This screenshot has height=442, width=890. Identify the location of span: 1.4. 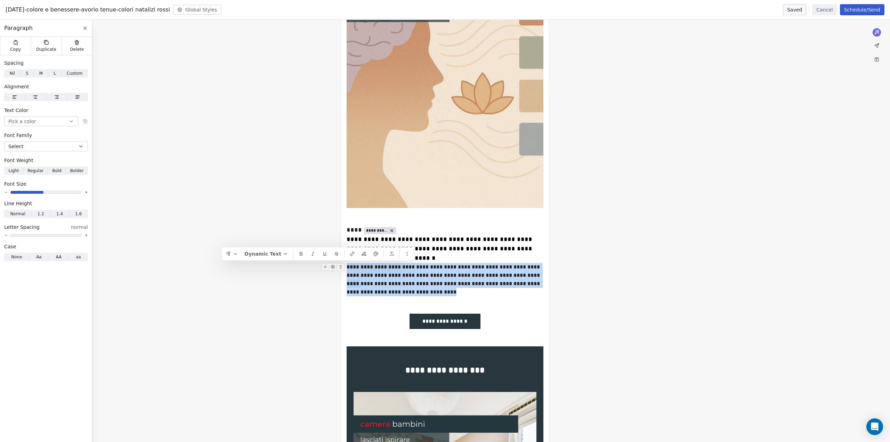
(59, 214).